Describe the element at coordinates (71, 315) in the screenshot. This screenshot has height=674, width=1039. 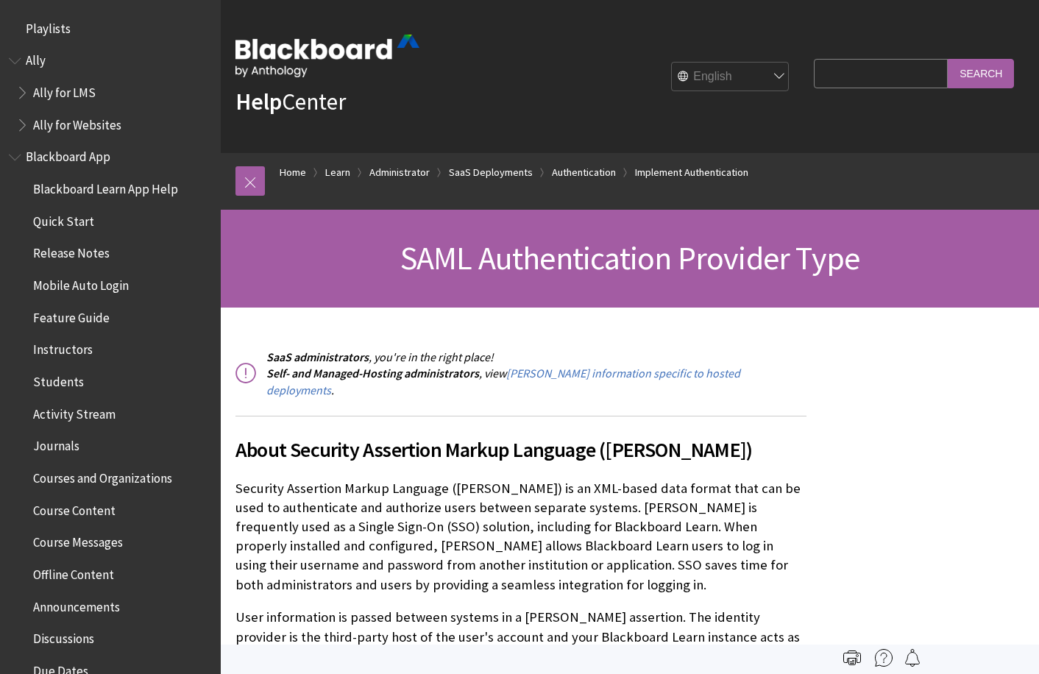
I see `span: Feature Guide` at that location.